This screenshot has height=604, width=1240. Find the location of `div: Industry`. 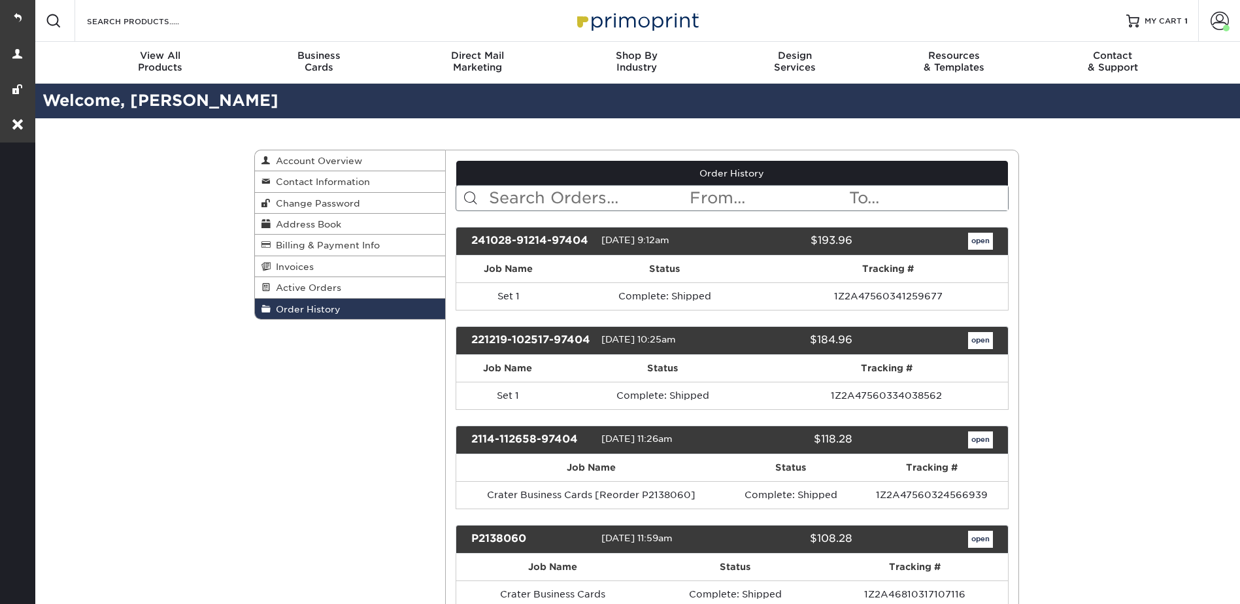

div: Industry is located at coordinates (636, 61).